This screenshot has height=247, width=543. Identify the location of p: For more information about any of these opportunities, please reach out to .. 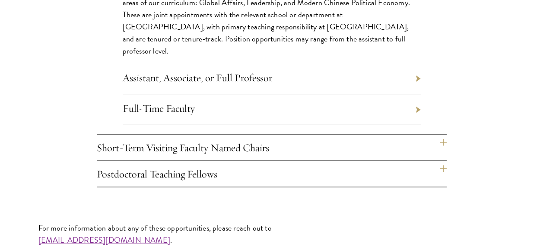
(272, 234).